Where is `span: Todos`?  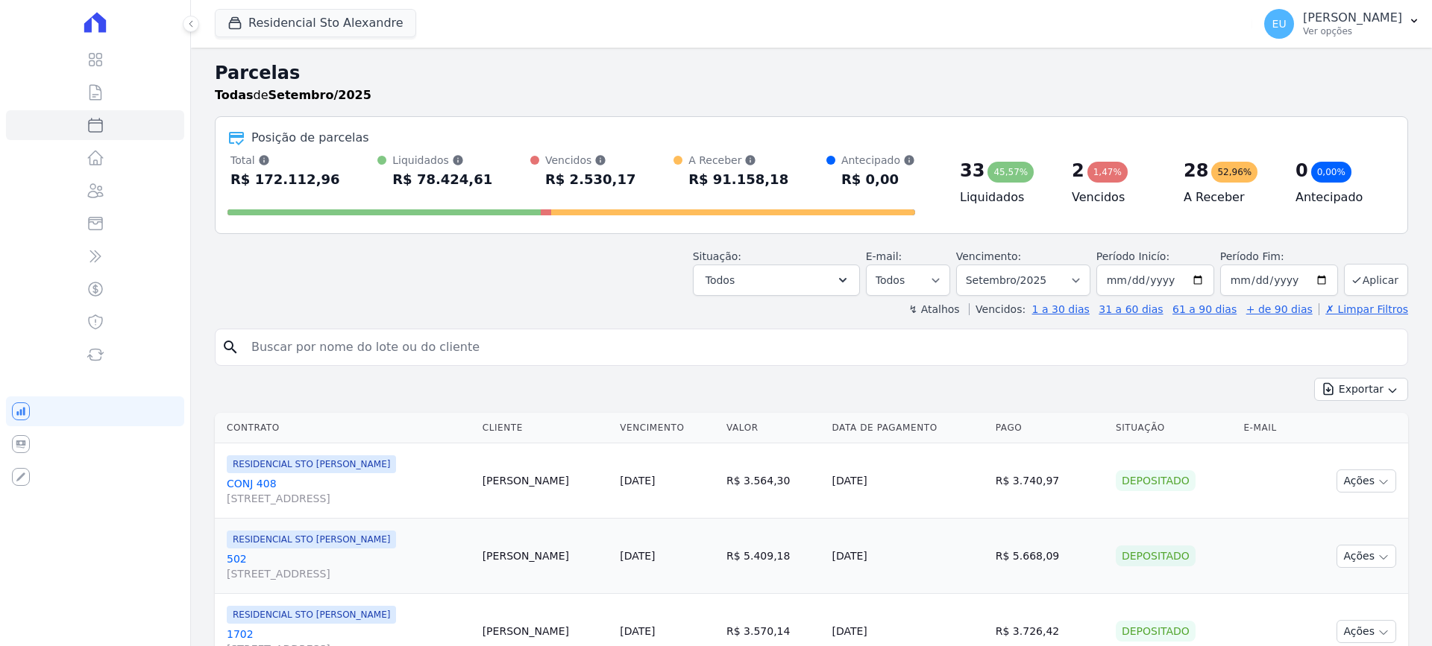 span: Todos is located at coordinates (720, 280).